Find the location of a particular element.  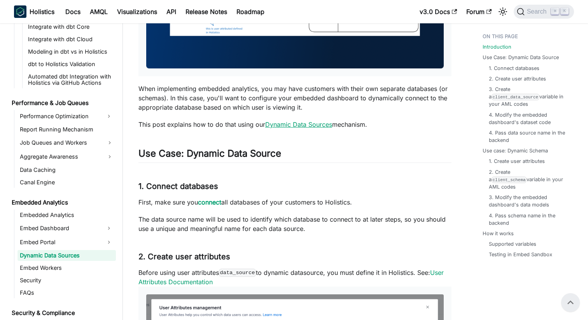

a: API is located at coordinates (171, 12).